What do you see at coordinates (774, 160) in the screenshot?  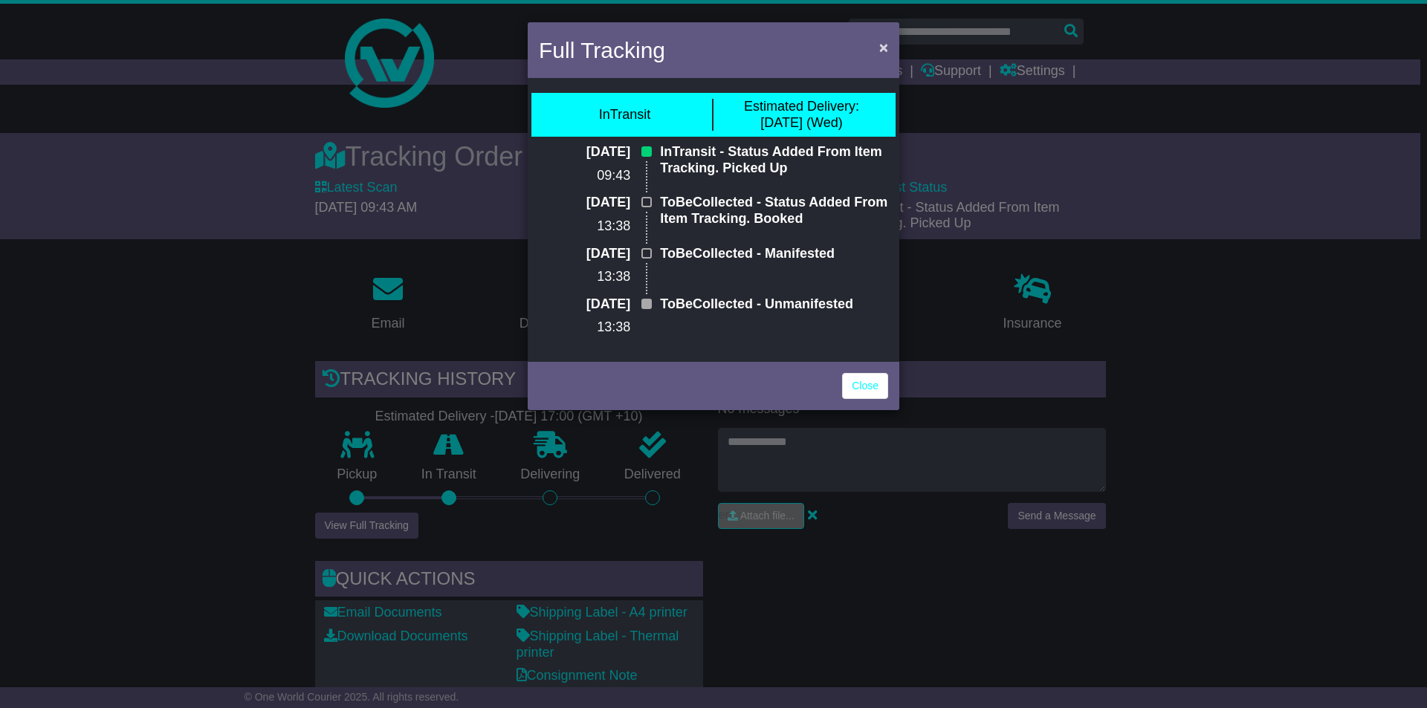 I see `p: InTransit - Status Added From Item Tracking. Picked Up` at bounding box center [774, 160].